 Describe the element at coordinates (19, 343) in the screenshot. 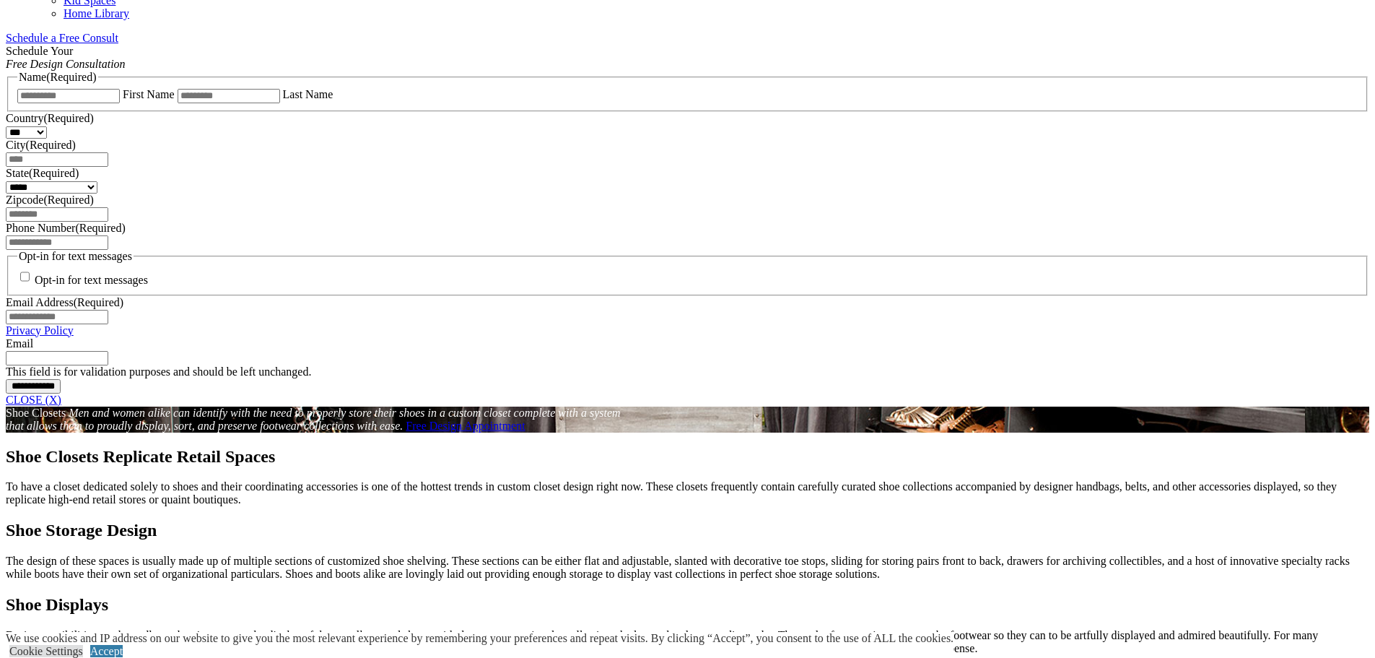

I see `label: Email` at that location.